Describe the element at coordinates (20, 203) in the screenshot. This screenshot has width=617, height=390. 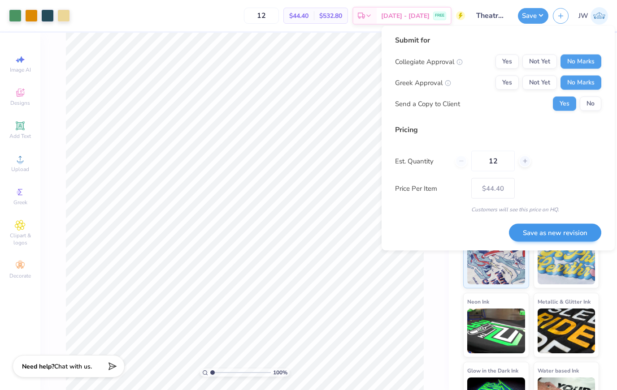
I see `span: Greek` at that location.